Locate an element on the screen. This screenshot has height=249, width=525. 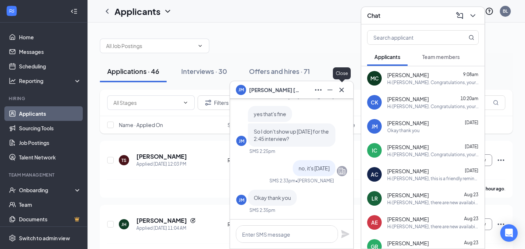
div: Switch to admin view is located at coordinates (44, 238).